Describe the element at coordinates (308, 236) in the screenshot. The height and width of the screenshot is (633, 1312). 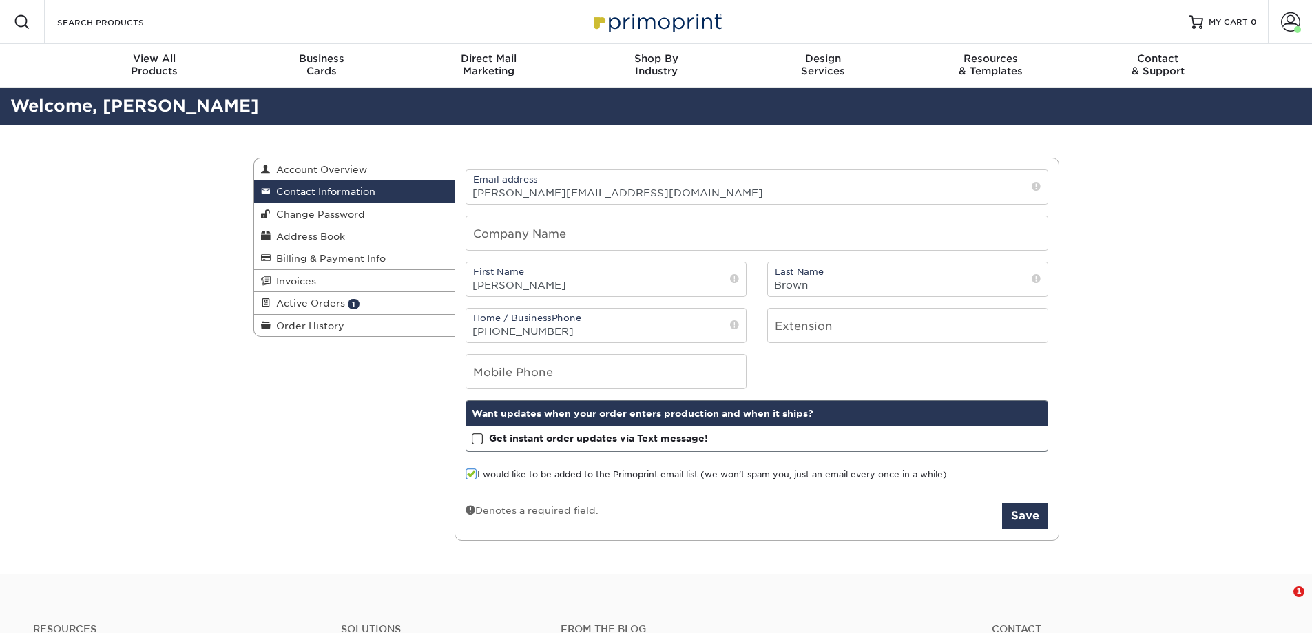
I see `span: Address Book` at that location.